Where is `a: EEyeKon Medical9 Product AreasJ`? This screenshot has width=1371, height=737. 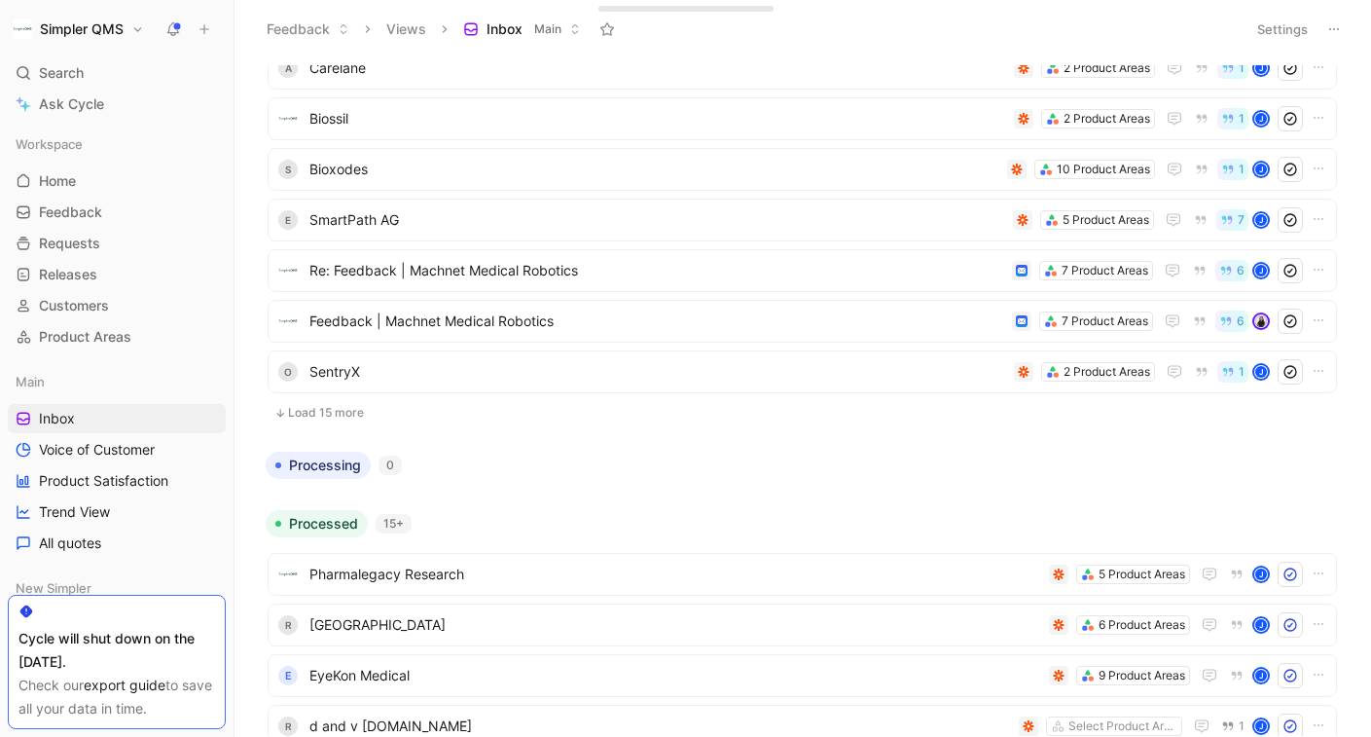
a: EEyeKon Medical9 Product AreasJ is located at coordinates (802, 675).